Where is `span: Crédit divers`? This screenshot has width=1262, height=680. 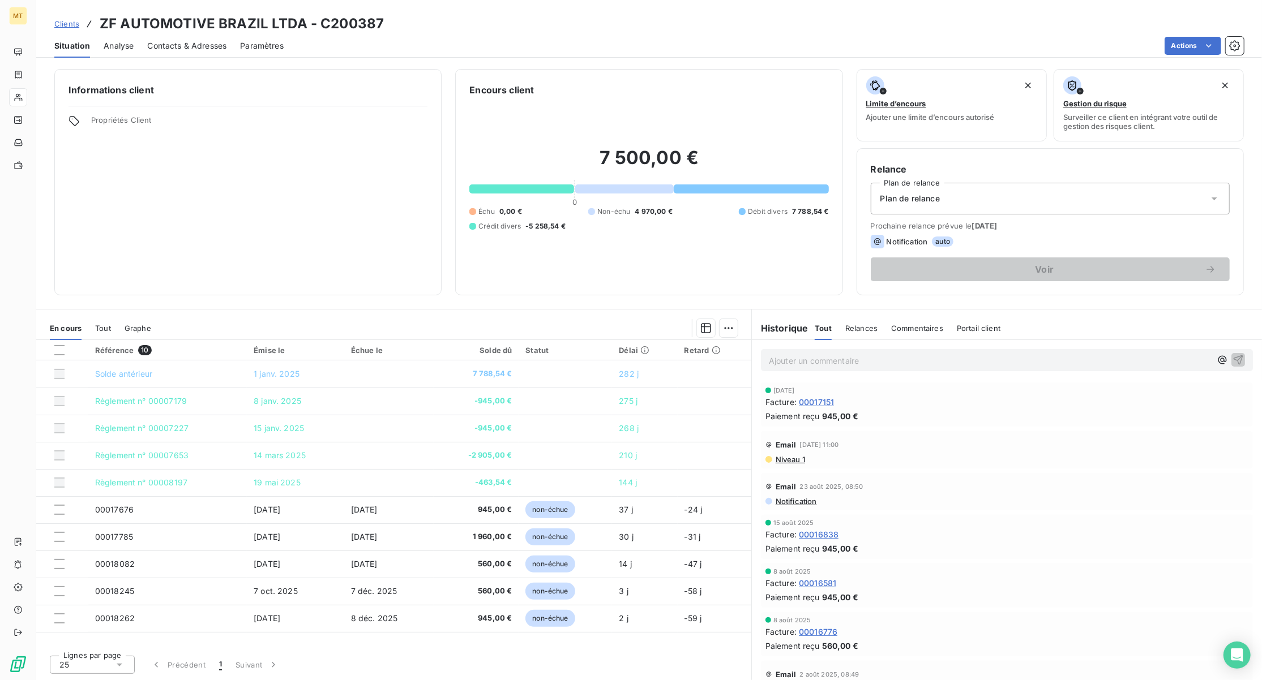 span: Crédit divers is located at coordinates (499, 226).